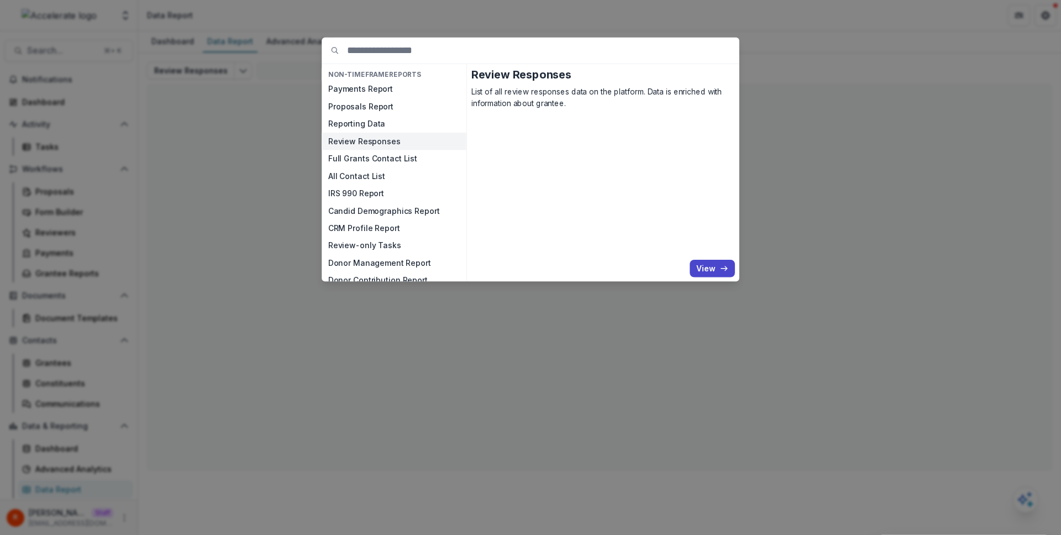  What do you see at coordinates (394, 245) in the screenshot?
I see `button: Review-only Tasks` at bounding box center [394, 245].